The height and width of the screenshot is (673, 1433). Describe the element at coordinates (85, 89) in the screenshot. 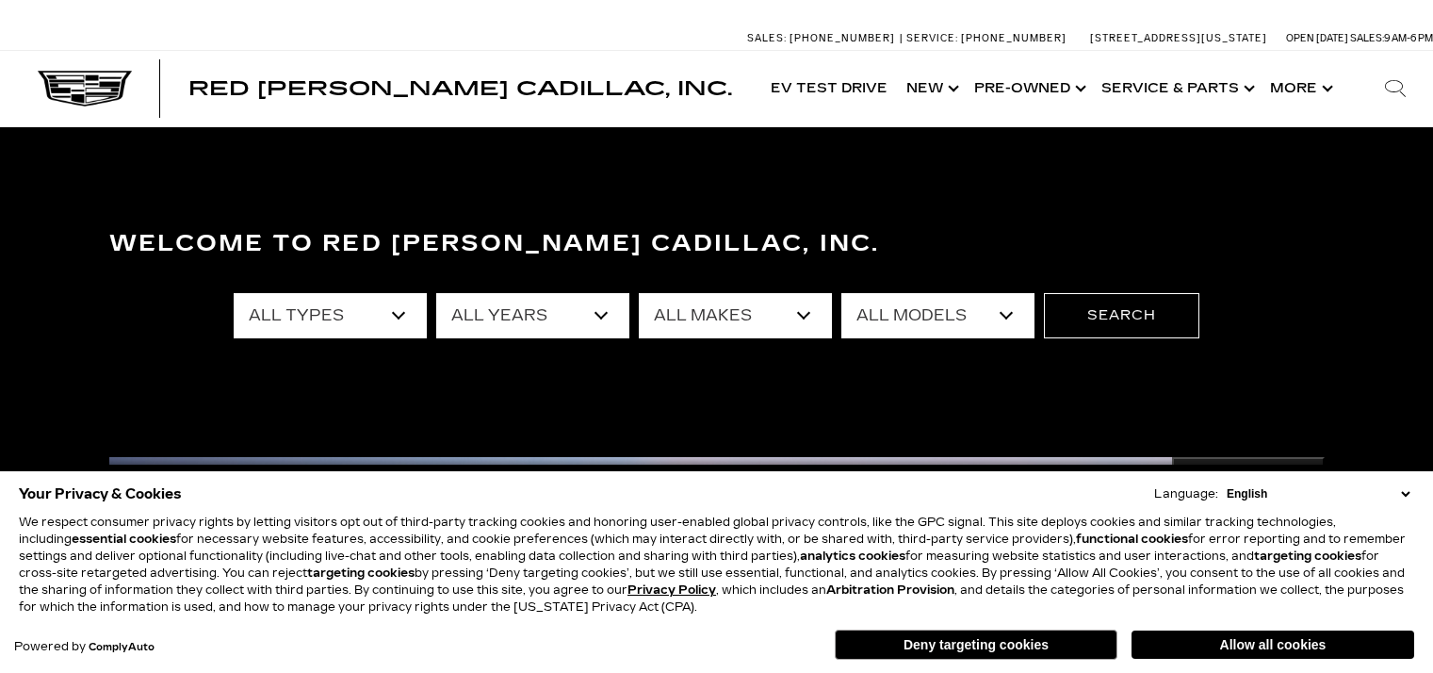

I see `img: Cadillac Dark Logo with Cadillac White Text` at that location.